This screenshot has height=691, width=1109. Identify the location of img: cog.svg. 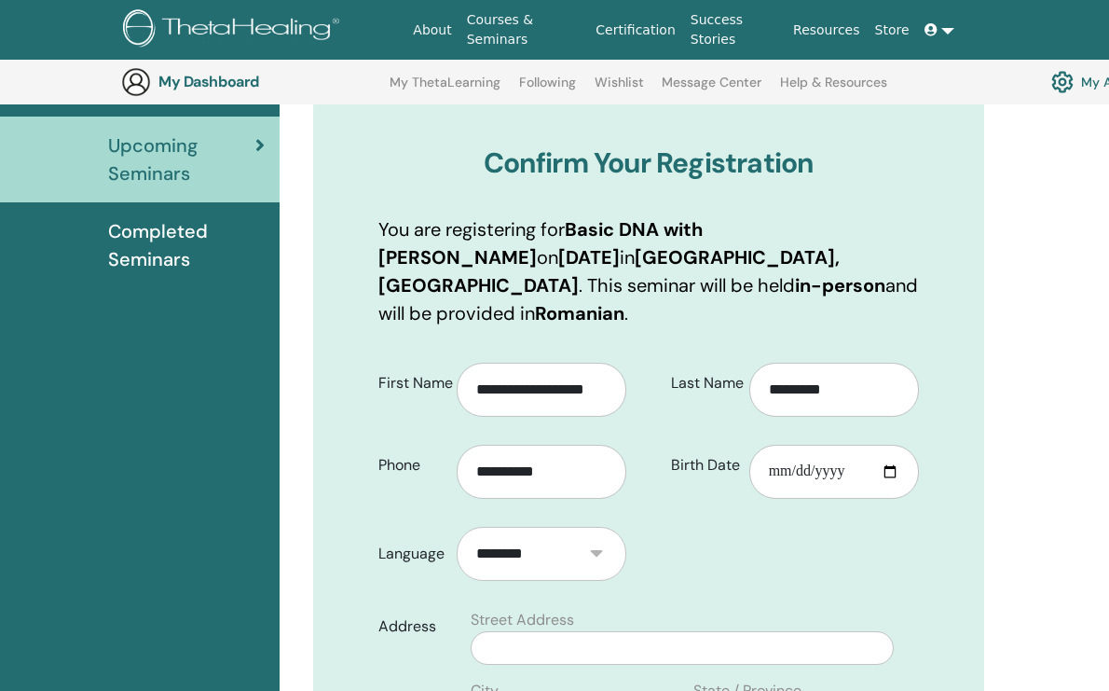
(1063, 82).